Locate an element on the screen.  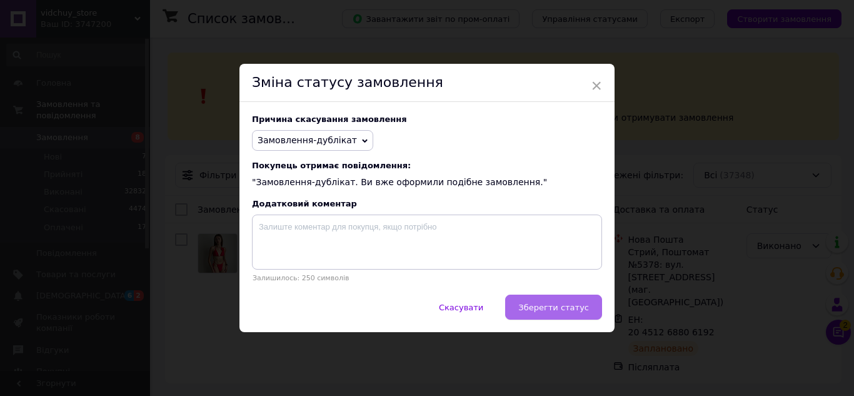
div: "Замовлення-дублікат. Ви вже оформили подібне замовлення." is located at coordinates (427, 174).